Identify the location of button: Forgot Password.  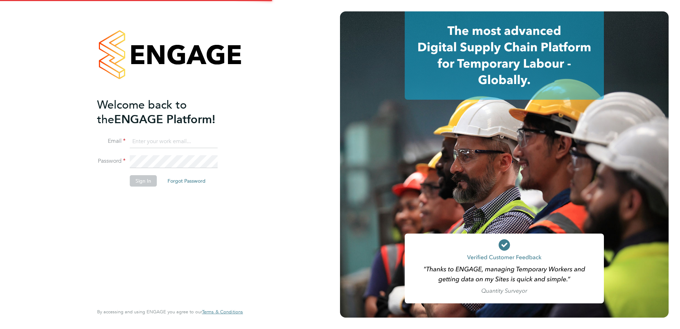
(186, 181).